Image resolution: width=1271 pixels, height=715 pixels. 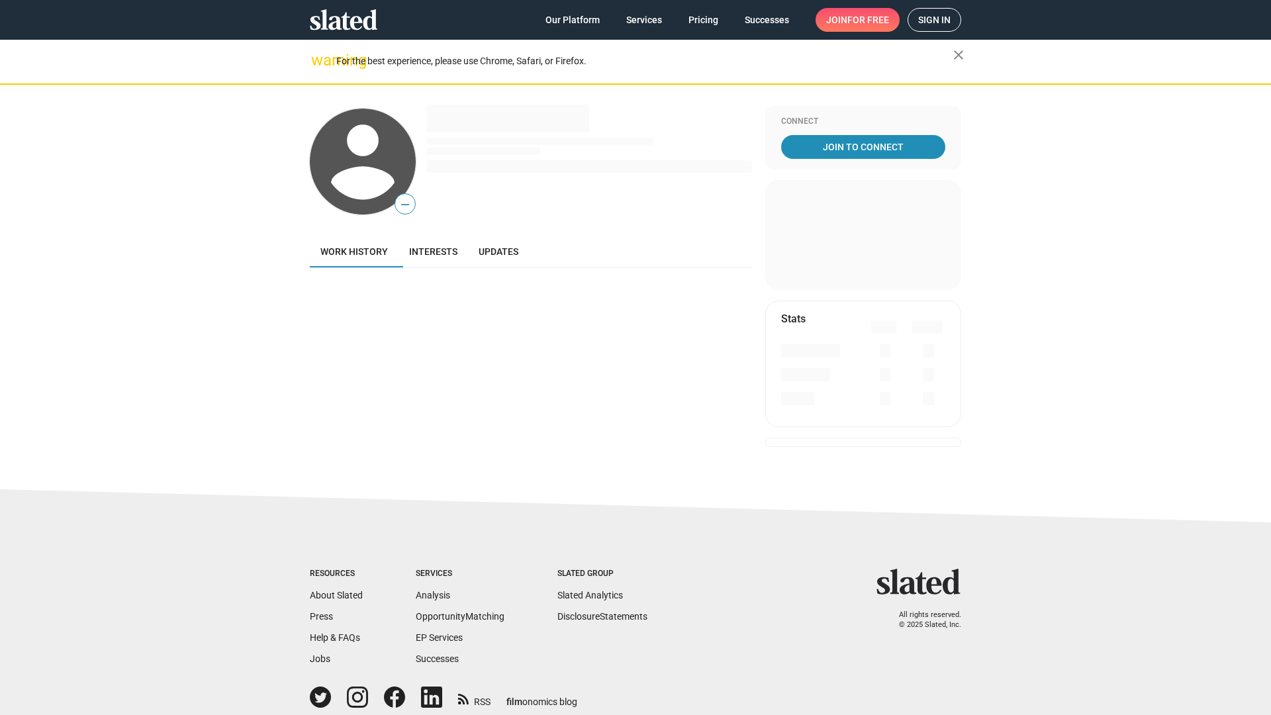 I want to click on a: Pricing, so click(x=703, y=20).